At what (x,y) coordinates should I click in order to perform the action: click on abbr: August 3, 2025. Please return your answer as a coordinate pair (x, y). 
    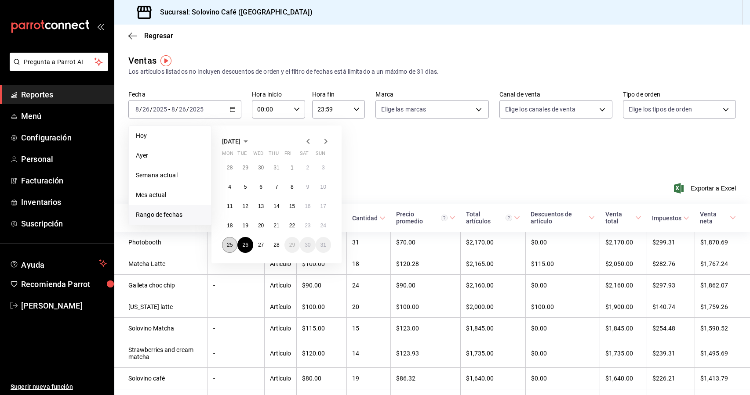
    Looking at the image, I should click on (323, 168).